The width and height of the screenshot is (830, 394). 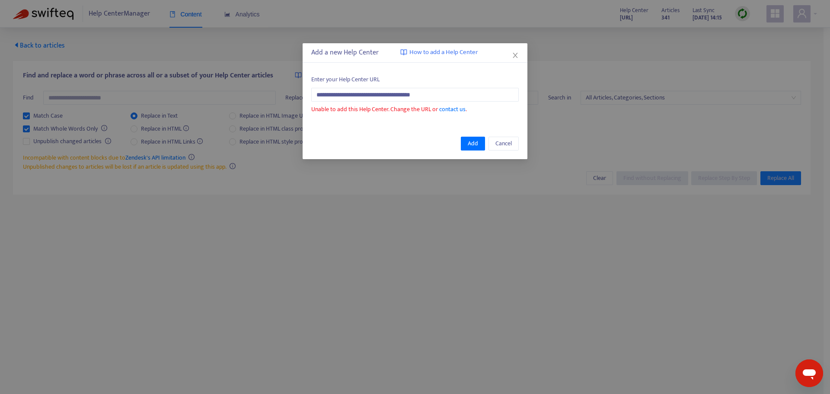 What do you see at coordinates (452, 109) in the screenshot?
I see `a: contact us` at bounding box center [452, 109].